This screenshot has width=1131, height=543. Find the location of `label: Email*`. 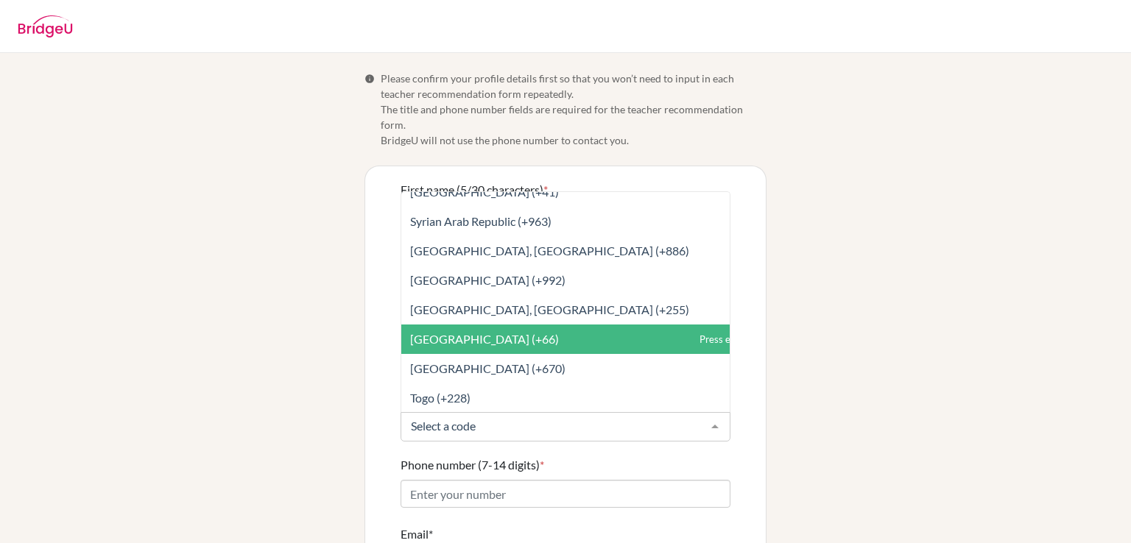

label: Email* is located at coordinates (417, 534).